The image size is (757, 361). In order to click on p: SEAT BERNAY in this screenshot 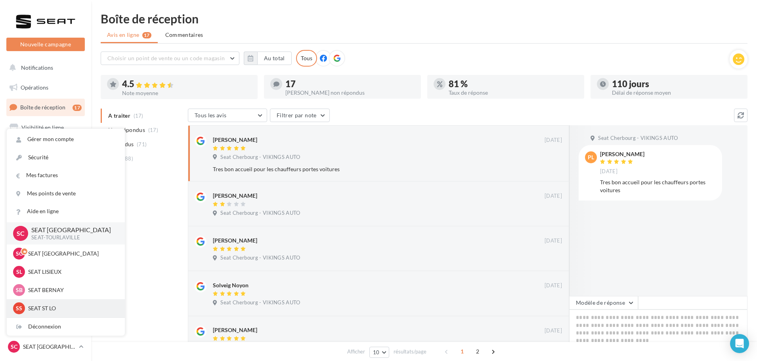, I will do `click(72, 290)`.